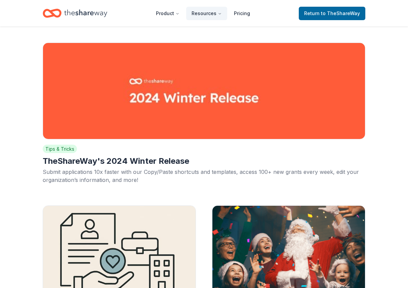  What do you see at coordinates (332, 13) in the screenshot?
I see `span: Return` at bounding box center [332, 13].